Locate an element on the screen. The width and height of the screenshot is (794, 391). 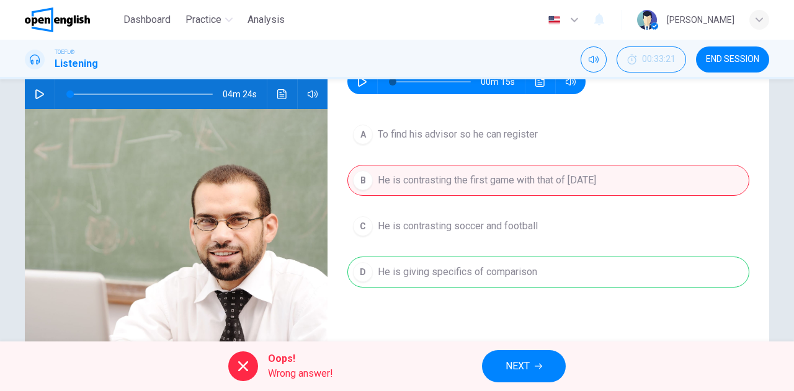
span: 00m 15s is located at coordinates (503, 82).